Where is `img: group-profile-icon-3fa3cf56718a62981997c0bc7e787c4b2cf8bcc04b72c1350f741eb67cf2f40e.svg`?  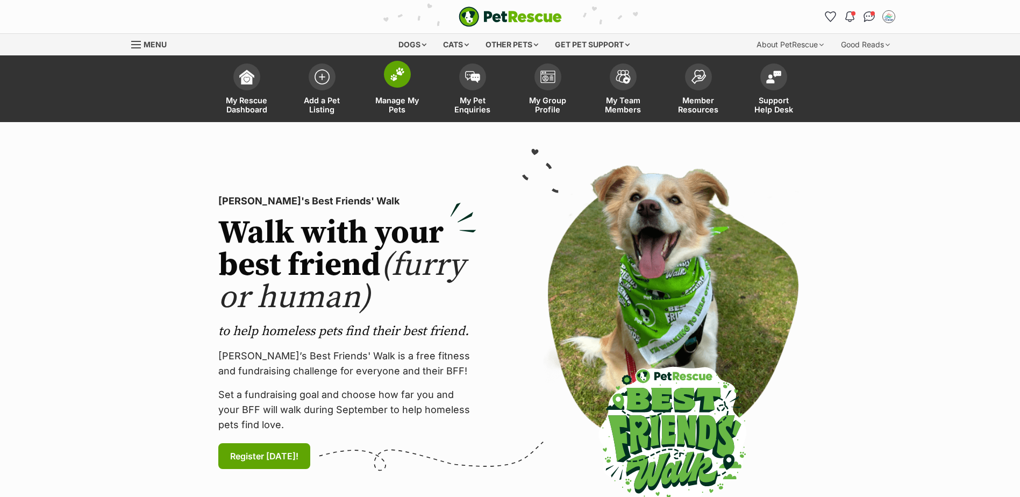
img: group-profile-icon-3fa3cf56718a62981997c0bc7e787c4b2cf8bcc04b72c1350f741eb67cf2f40e.svg is located at coordinates (548, 77).